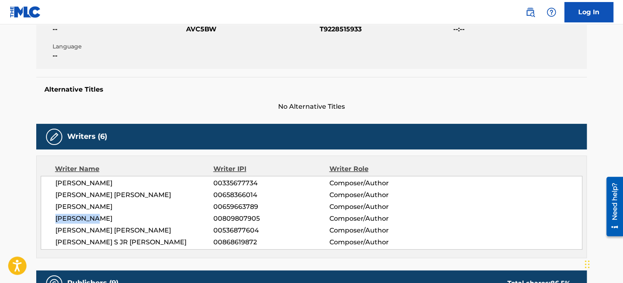 The width and height of the screenshot is (623, 283). I want to click on h5: Writers (6), so click(87, 136).